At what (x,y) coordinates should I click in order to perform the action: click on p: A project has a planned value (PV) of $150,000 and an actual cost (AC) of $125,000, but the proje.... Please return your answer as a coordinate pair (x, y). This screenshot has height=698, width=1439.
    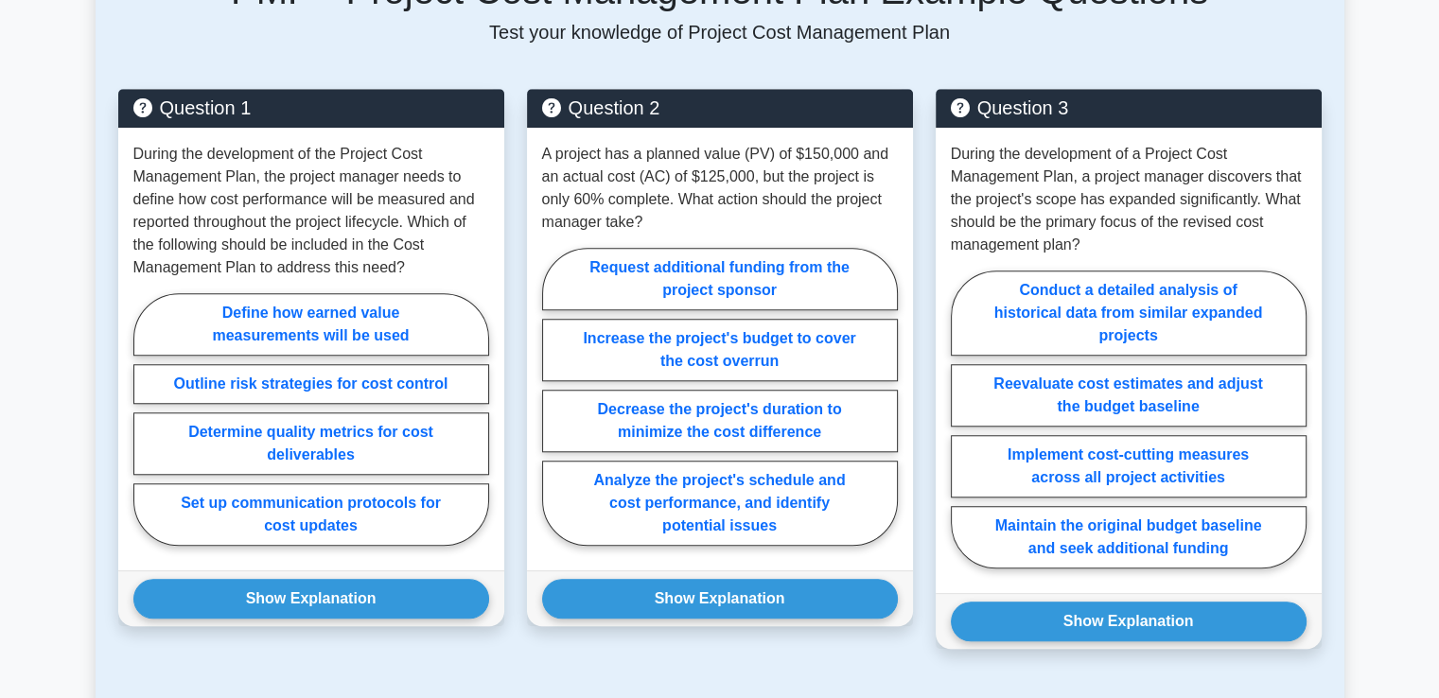
    Looking at the image, I should click on (720, 188).